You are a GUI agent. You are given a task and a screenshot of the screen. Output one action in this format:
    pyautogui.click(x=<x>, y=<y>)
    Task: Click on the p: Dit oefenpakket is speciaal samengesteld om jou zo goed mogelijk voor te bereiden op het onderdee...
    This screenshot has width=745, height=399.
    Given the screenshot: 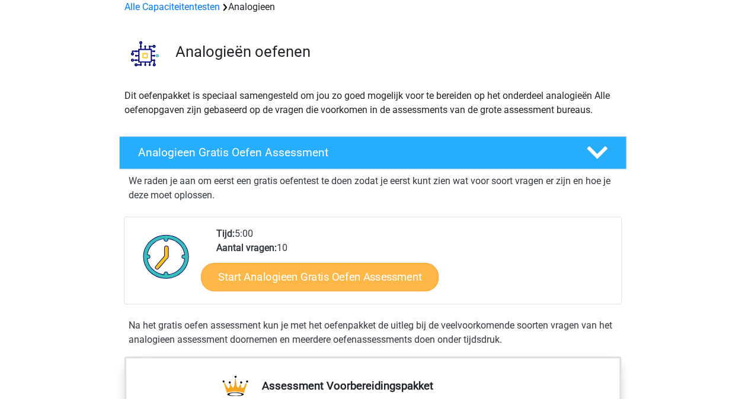 What is the action you would take?
    pyautogui.click(x=373, y=103)
    